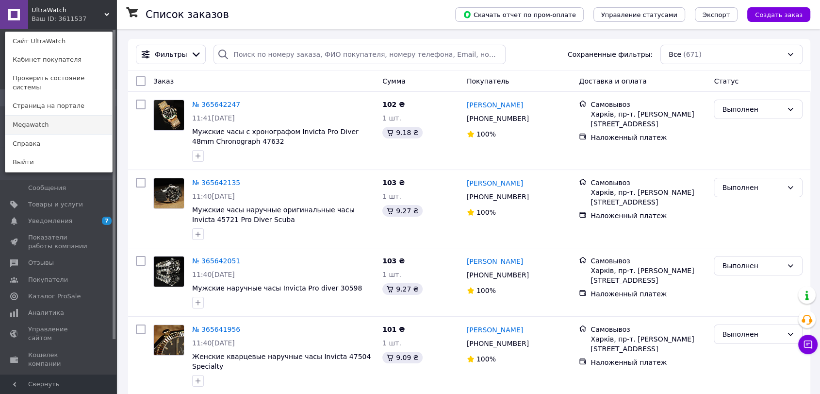  I want to click on a: Мужские часы наручные оригинальные часы Invicta 45721 Pro Diver Scuba, so click(273, 215).